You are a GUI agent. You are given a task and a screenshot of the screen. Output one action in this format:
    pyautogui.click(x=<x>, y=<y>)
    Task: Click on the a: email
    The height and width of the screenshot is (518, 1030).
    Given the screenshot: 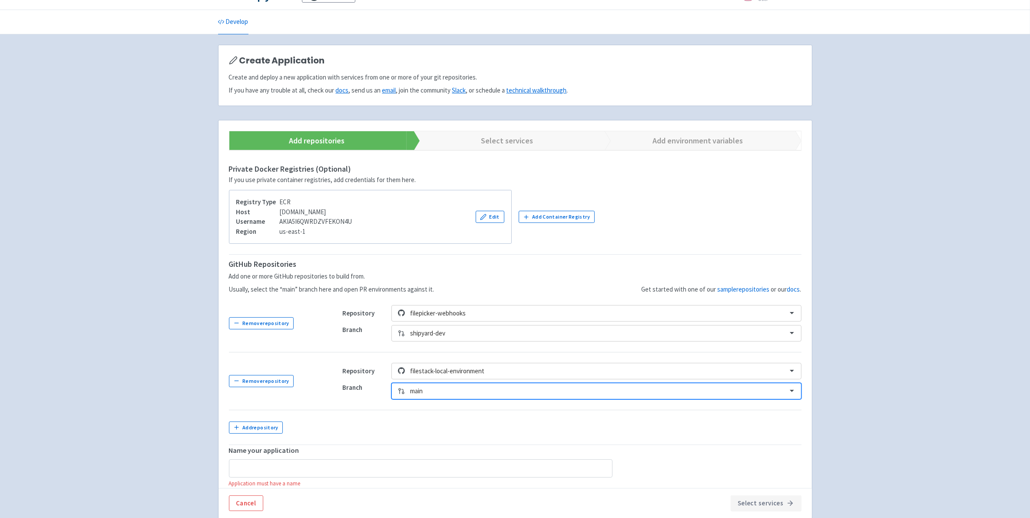 What is the action you would take?
    pyautogui.click(x=389, y=90)
    